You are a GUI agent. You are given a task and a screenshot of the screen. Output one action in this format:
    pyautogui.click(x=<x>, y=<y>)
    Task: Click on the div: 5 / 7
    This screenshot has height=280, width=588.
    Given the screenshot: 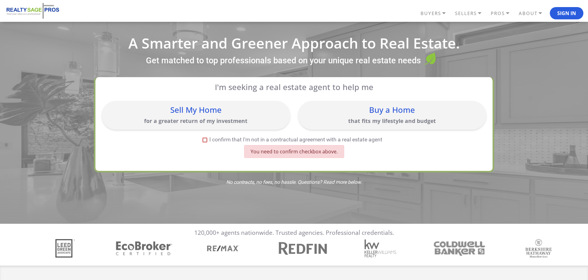 What is the action you would take?
    pyautogui.click(x=383, y=249)
    